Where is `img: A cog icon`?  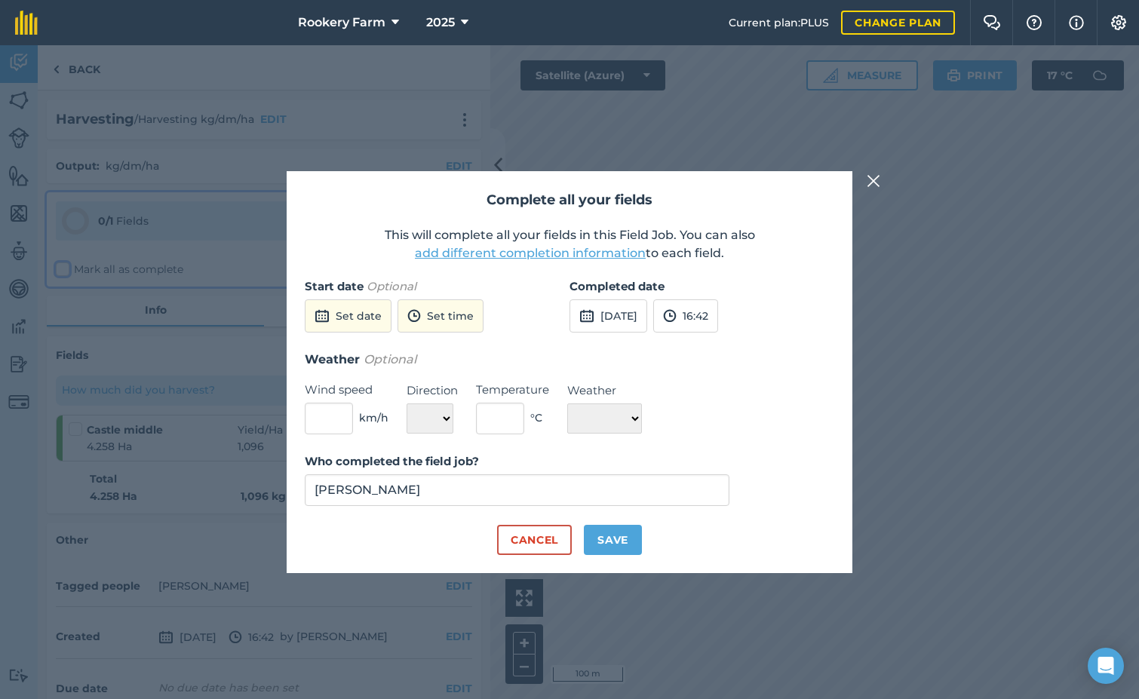 img: A cog icon is located at coordinates (1119, 23).